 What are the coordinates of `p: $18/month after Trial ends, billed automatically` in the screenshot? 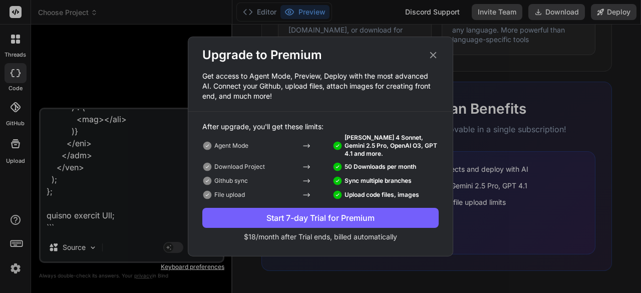 It's located at (320, 237).